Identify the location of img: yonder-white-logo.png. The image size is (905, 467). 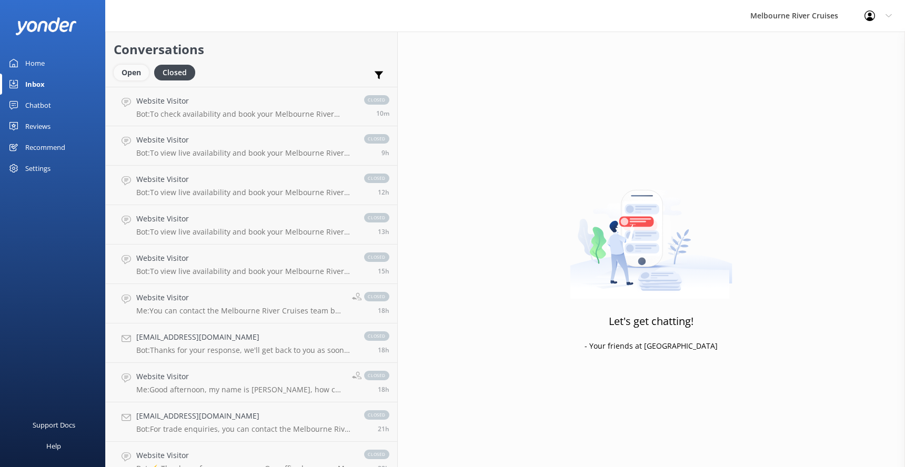
(46, 26).